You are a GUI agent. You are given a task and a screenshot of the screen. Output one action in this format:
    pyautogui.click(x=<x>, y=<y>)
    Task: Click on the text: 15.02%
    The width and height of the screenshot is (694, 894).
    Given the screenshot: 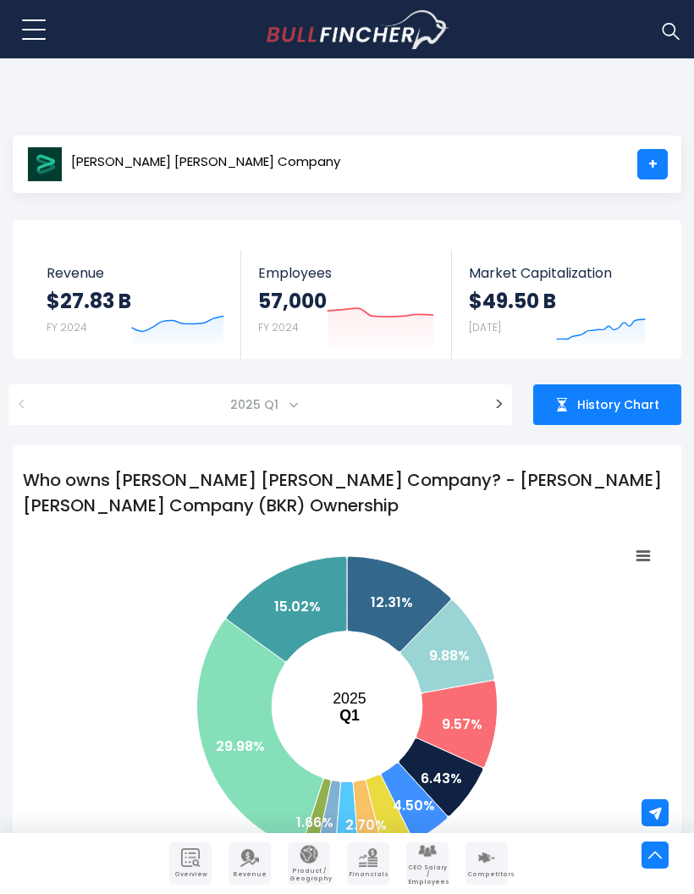 What is the action you would take?
    pyautogui.click(x=297, y=606)
    